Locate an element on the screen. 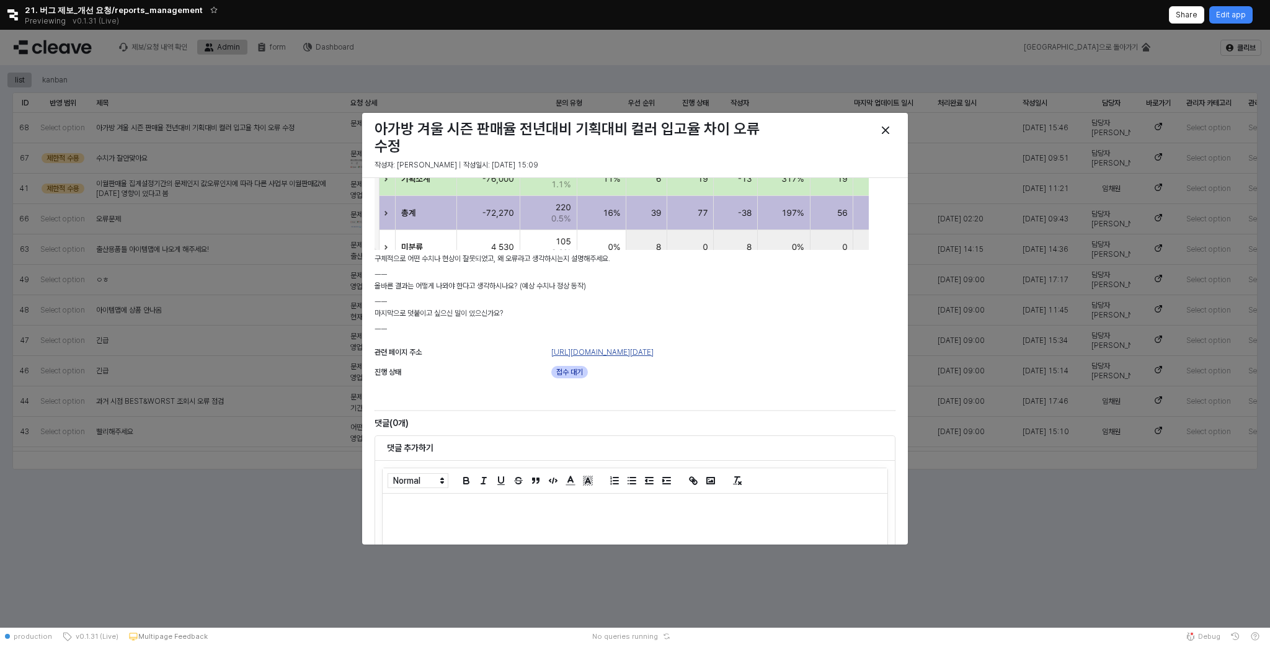  span: 진행 상태 is located at coordinates (388, 372).